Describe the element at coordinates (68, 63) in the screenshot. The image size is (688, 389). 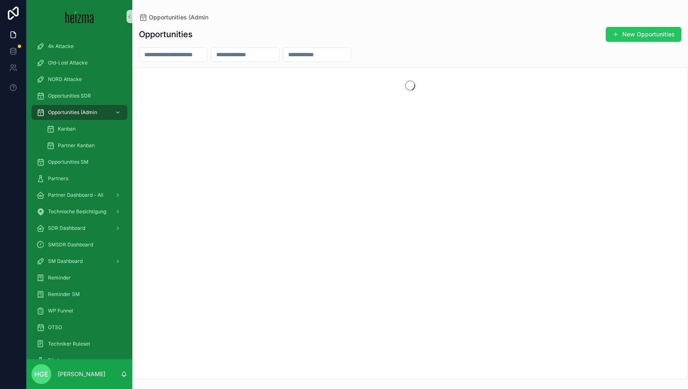
I see `span: Old-Lost Attacke` at that location.